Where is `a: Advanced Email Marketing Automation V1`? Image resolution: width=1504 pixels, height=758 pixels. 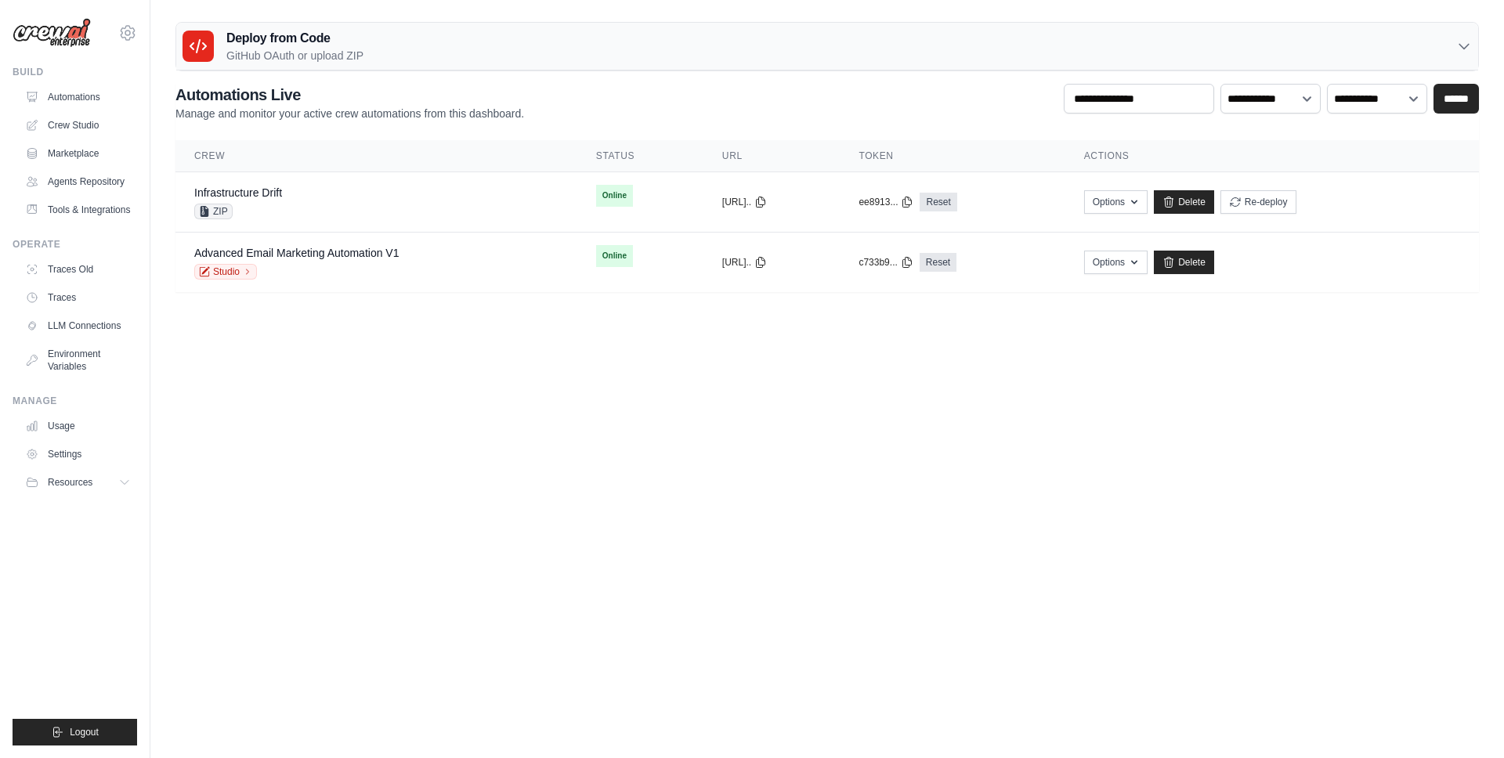 a: Advanced Email Marketing Automation V1 is located at coordinates (296, 253).